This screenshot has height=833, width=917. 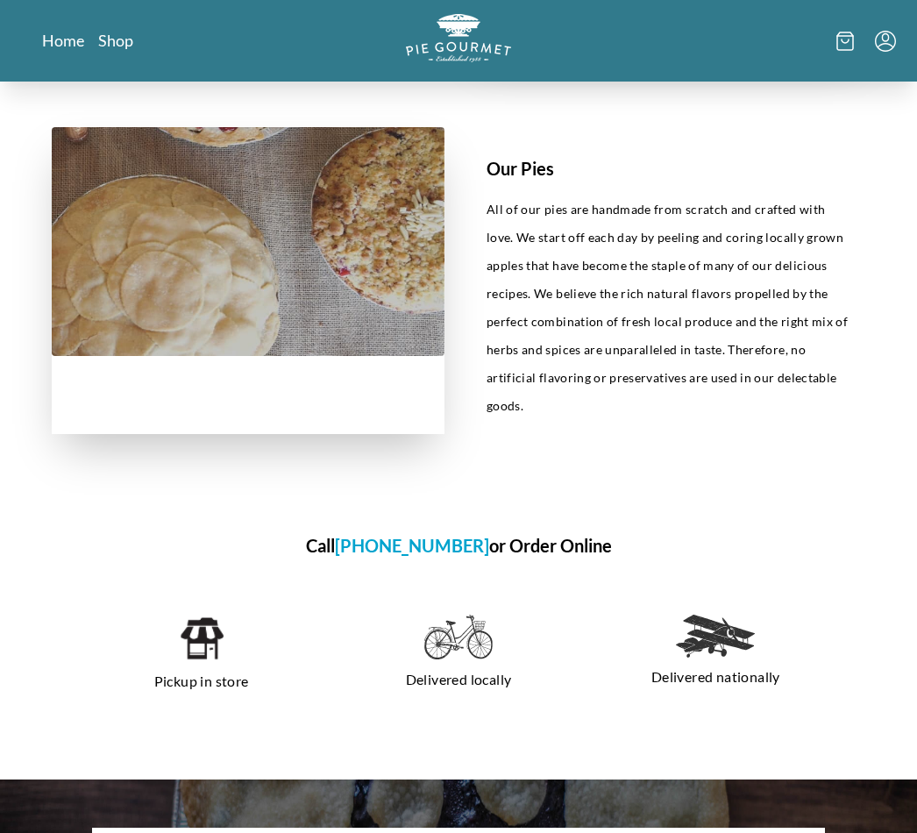 What do you see at coordinates (715, 677) in the screenshot?
I see `p: Delivered nationally` at bounding box center [715, 677].